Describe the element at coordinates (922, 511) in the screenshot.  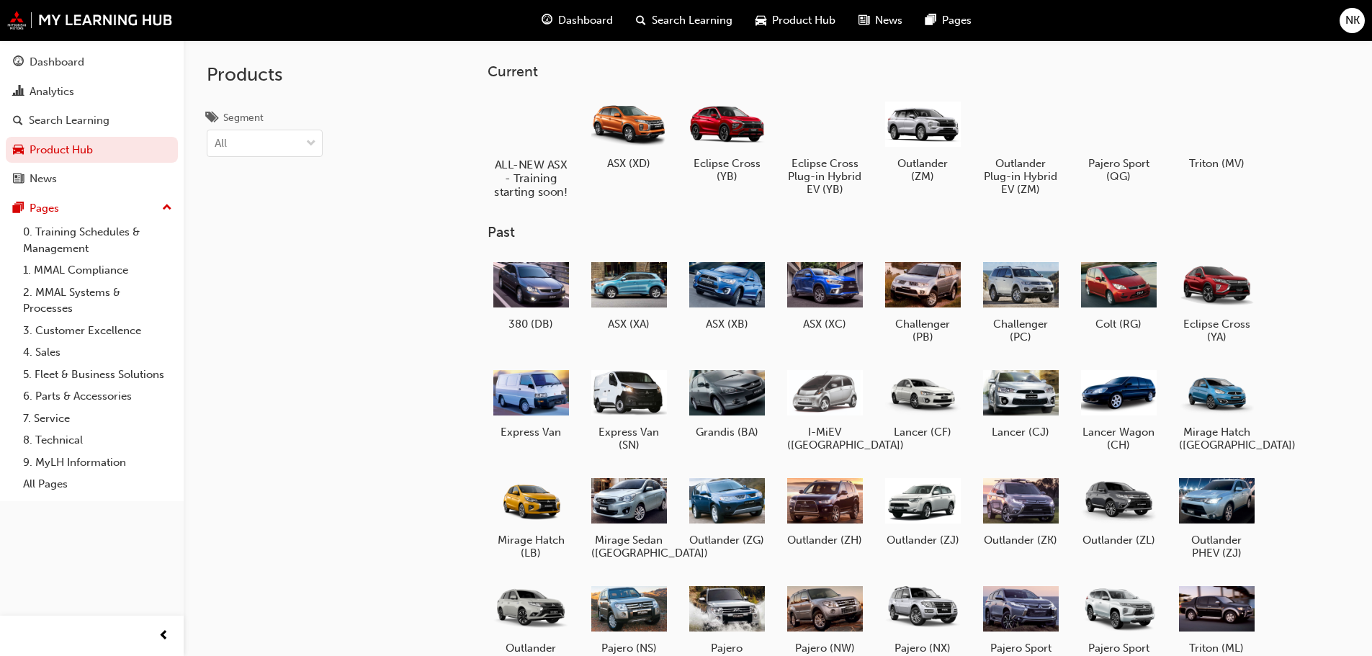
I see `a: Outlander (ZJ)` at that location.